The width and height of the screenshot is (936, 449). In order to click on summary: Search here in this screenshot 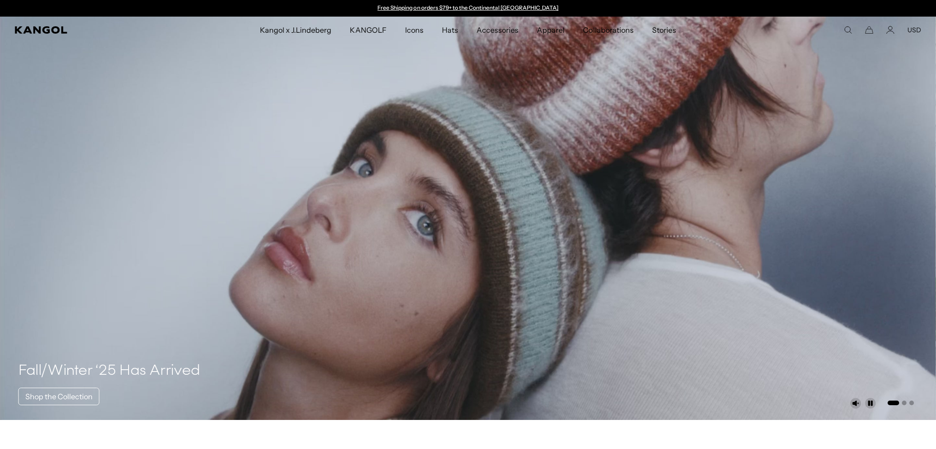, I will do `click(848, 30)`.